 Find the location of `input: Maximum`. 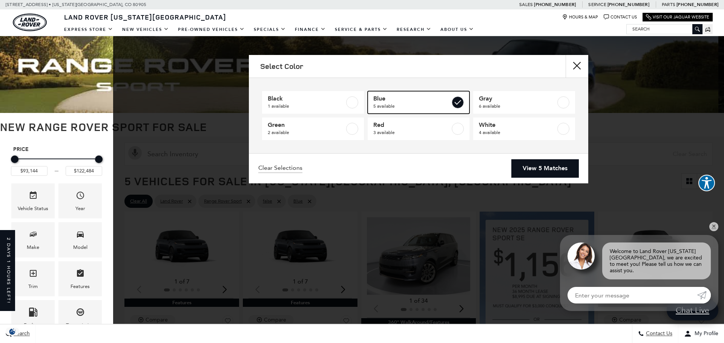

input: Maximum is located at coordinates (84, 171).